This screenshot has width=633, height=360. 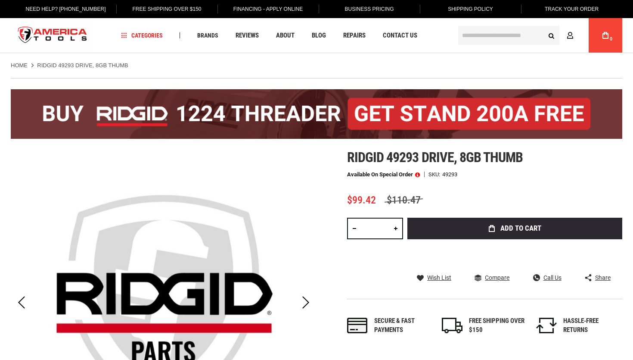 What do you see at coordinates (403, 325) in the screenshot?
I see `div: Secure & fast payments` at bounding box center [403, 325].